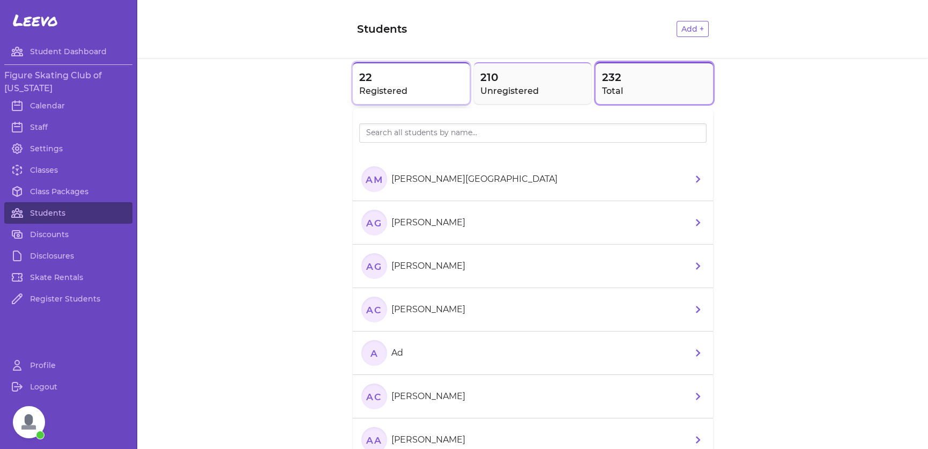 This screenshot has width=928, height=449. I want to click on h2: Total, so click(654, 91).